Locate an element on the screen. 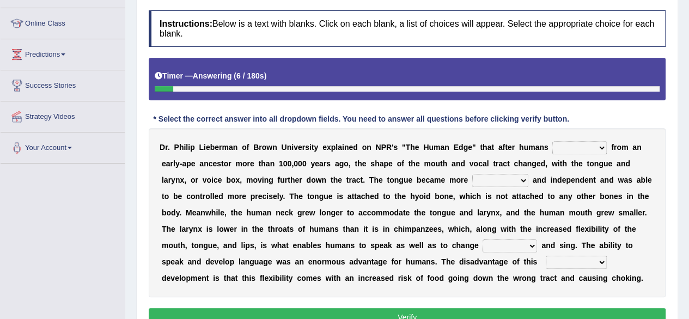 The height and width of the screenshot is (319, 689). a: Predictions is located at coordinates (63, 53).